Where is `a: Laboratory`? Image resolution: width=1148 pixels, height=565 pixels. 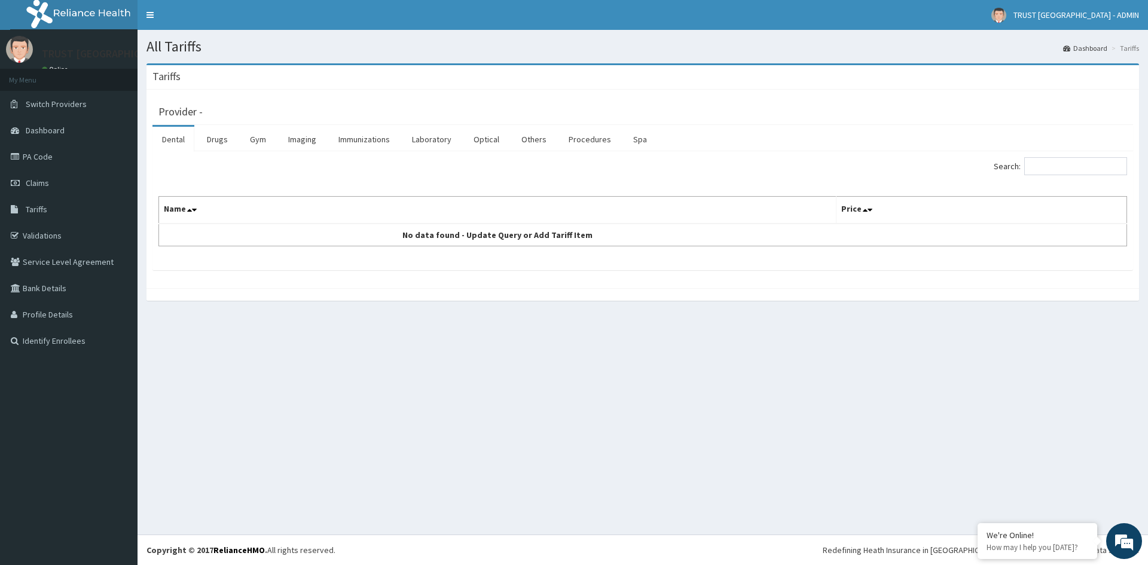 a: Laboratory is located at coordinates (432, 139).